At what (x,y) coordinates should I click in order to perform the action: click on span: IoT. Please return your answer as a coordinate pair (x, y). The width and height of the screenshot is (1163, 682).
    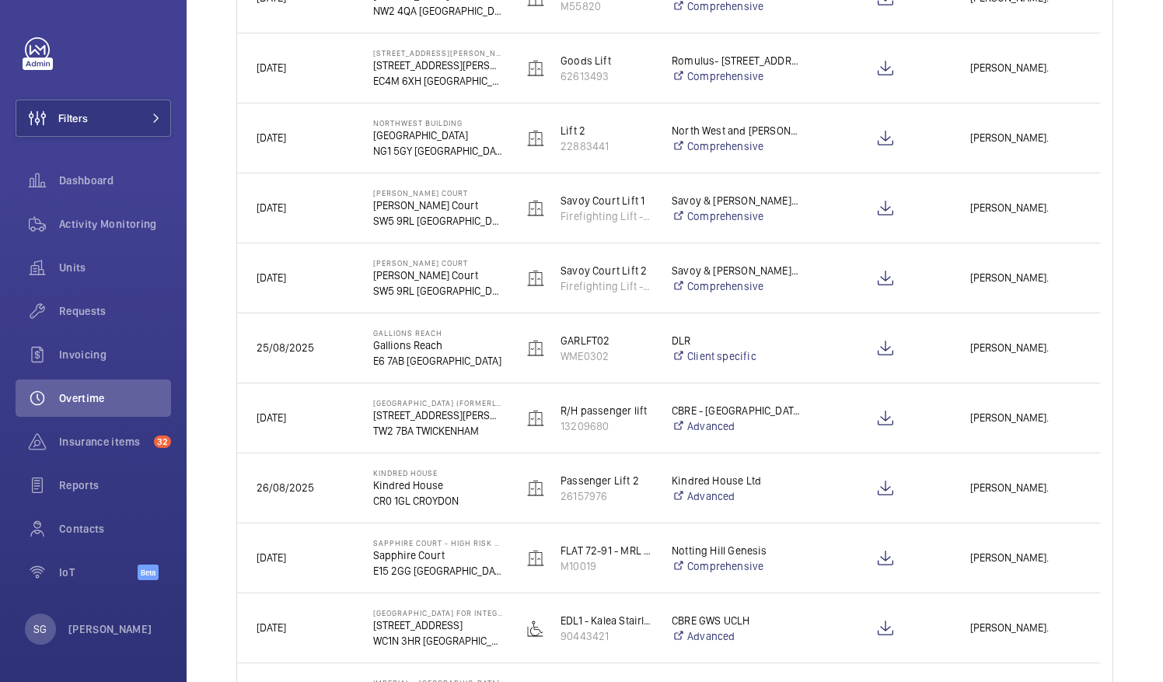
    Looking at the image, I should click on (98, 572).